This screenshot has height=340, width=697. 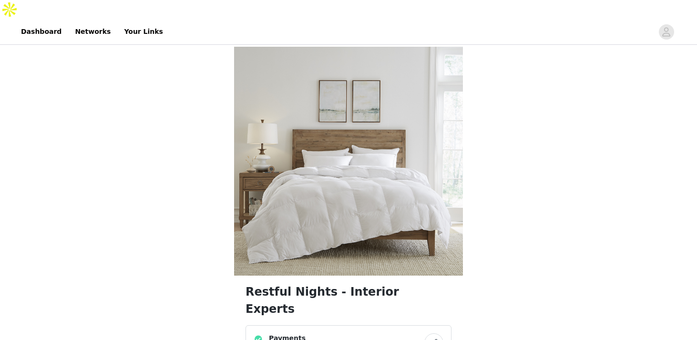 I want to click on a: Your Links, so click(x=144, y=31).